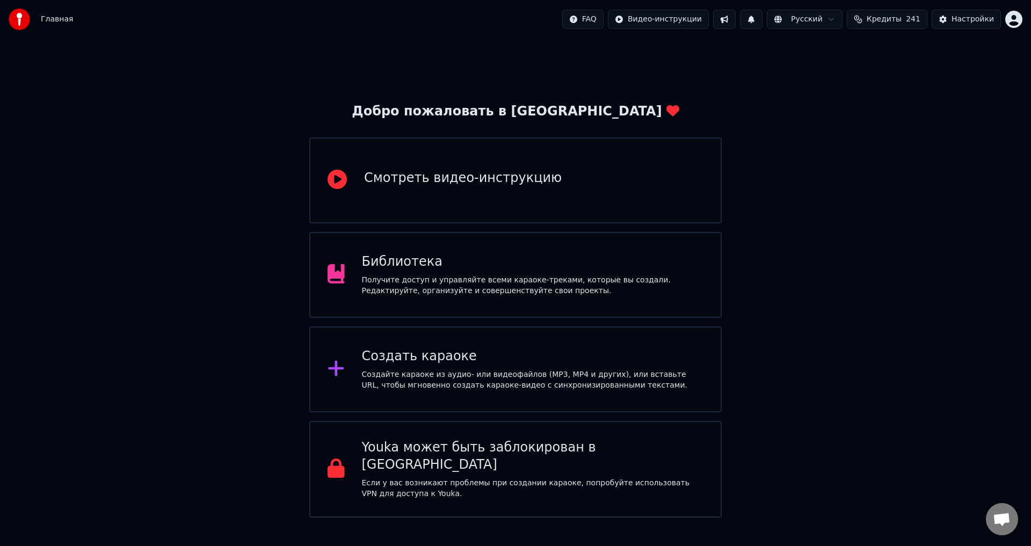  What do you see at coordinates (583, 19) in the screenshot?
I see `button: FAQ` at bounding box center [583, 19].